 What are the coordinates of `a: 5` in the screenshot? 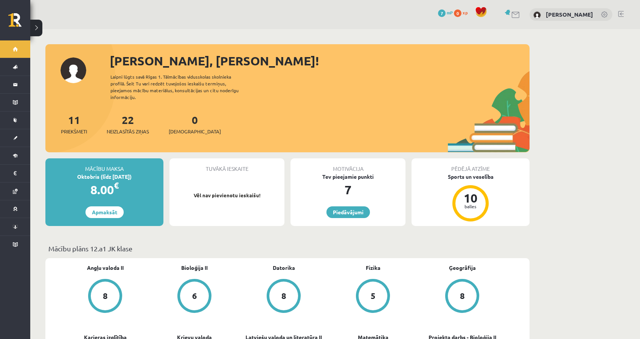 It's located at (373, 297).